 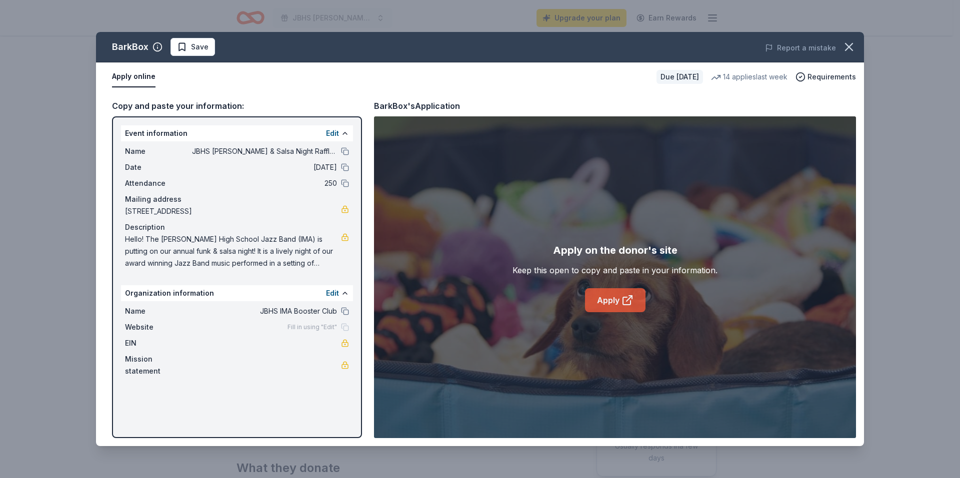 What do you see at coordinates (264, 311) in the screenshot?
I see `span: JBHS IMA Booster Club` at bounding box center [264, 311].